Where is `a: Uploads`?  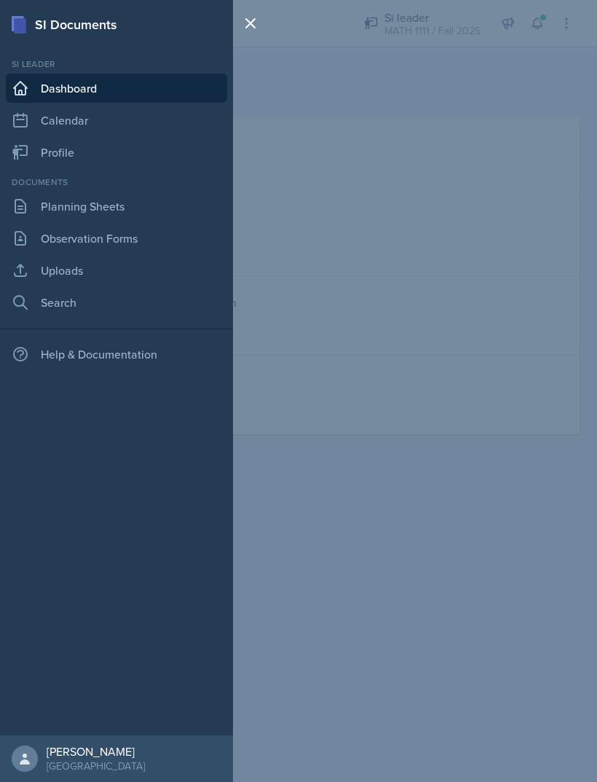
a: Uploads is located at coordinates (117, 270).